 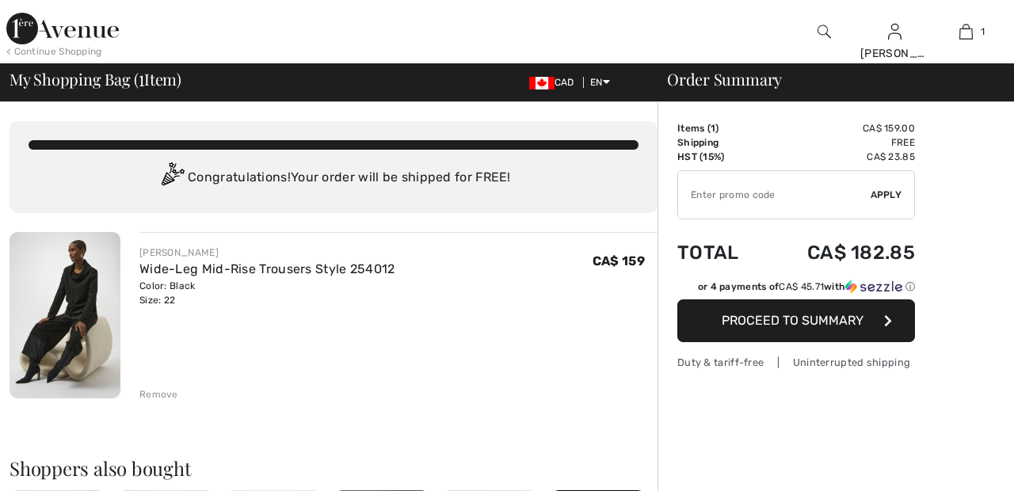 I want to click on td: CA$ 182.85, so click(x=839, y=253).